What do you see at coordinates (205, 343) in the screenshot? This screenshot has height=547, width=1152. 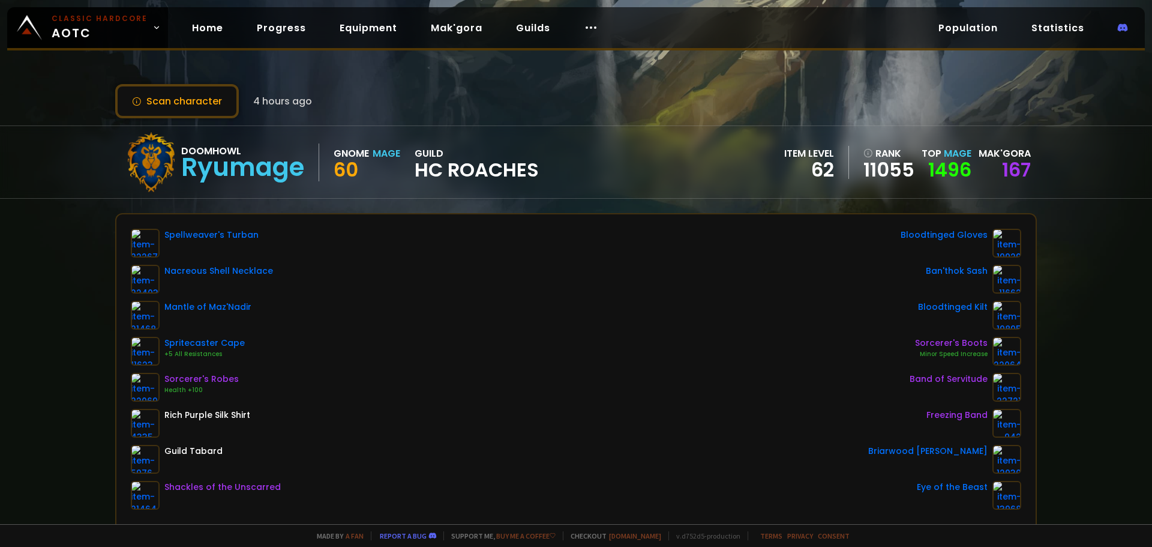 I see `div: Spritecaster Cape` at bounding box center [205, 343].